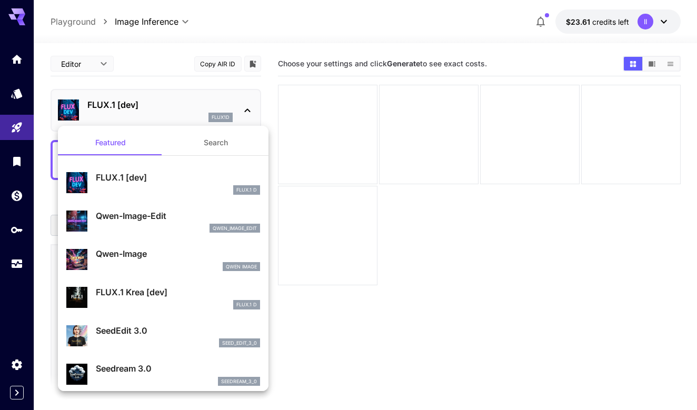 This screenshot has width=697, height=410. Describe the element at coordinates (178, 177) in the screenshot. I see `p: FLUX.1 [dev]` at that location.